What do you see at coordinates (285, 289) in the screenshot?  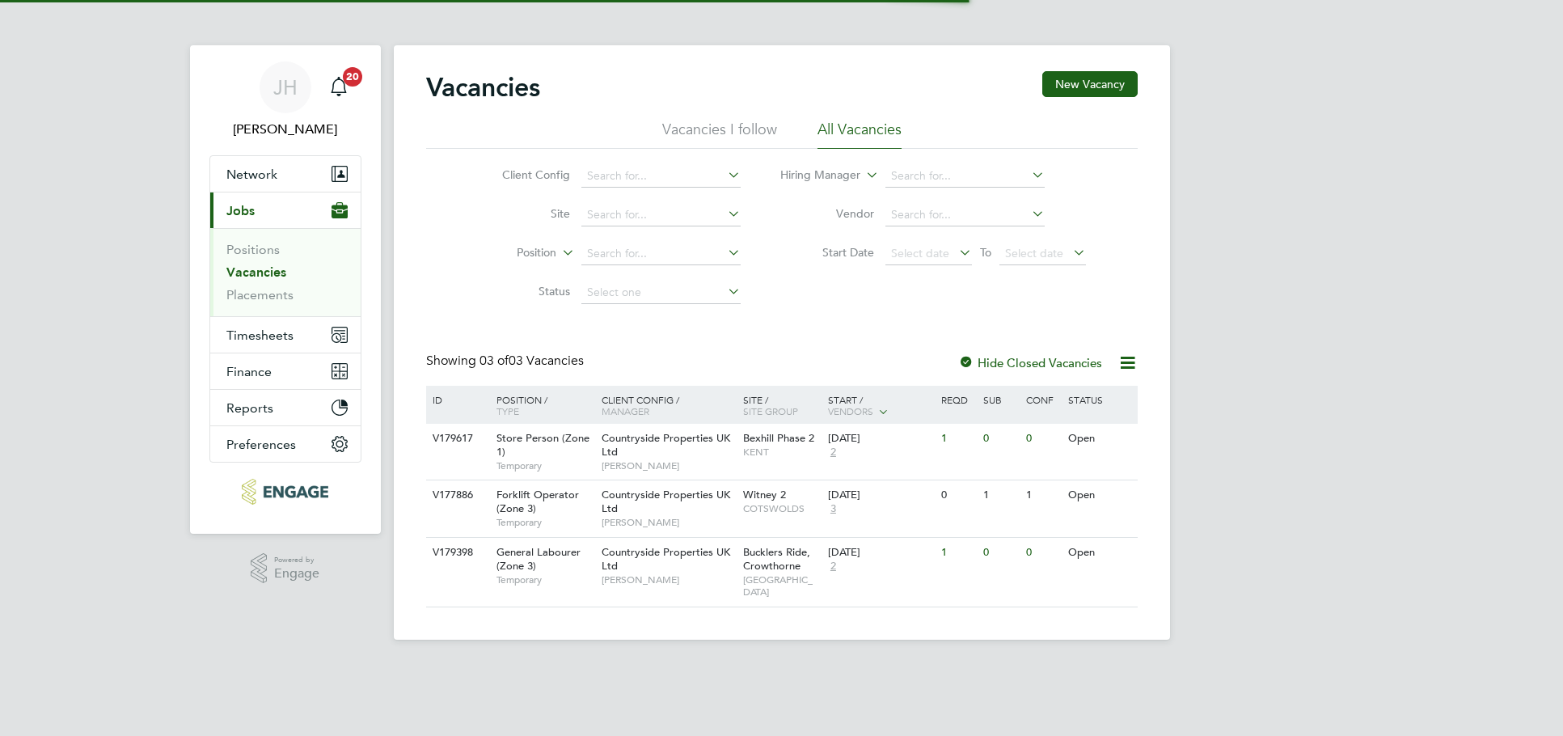 I see `nav: Main navigation` at bounding box center [285, 289].